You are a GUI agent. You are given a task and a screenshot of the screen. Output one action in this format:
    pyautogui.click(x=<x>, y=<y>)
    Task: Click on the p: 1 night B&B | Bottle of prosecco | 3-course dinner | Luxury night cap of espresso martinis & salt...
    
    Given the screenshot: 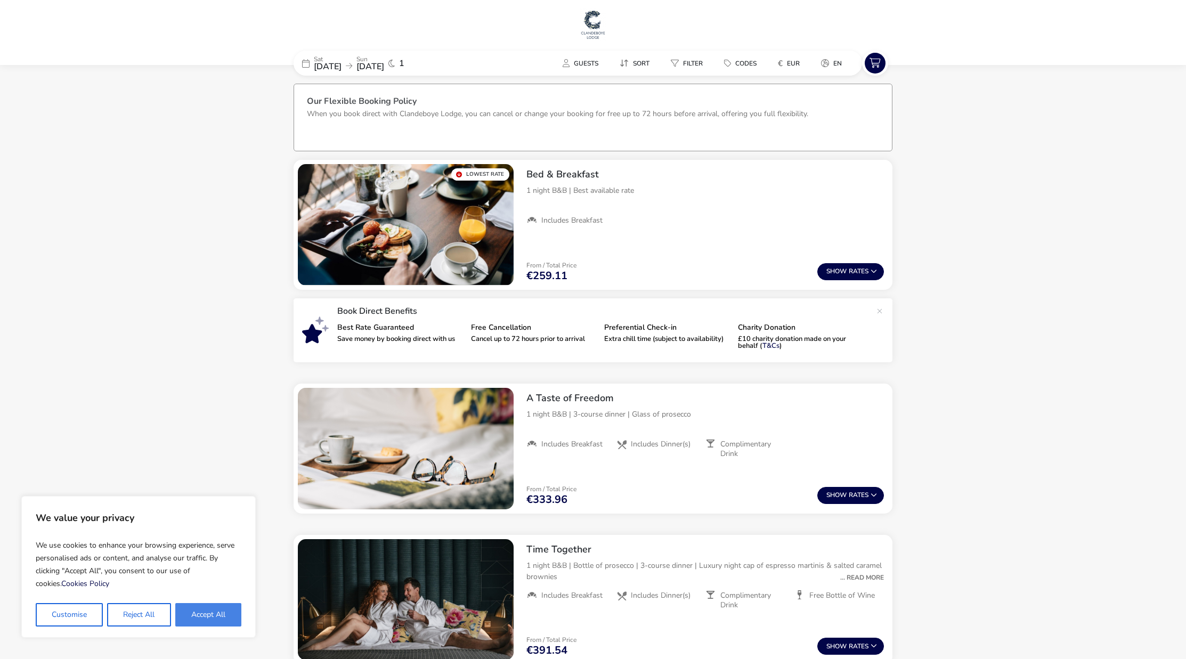 What is the action you would take?
    pyautogui.click(x=705, y=571)
    